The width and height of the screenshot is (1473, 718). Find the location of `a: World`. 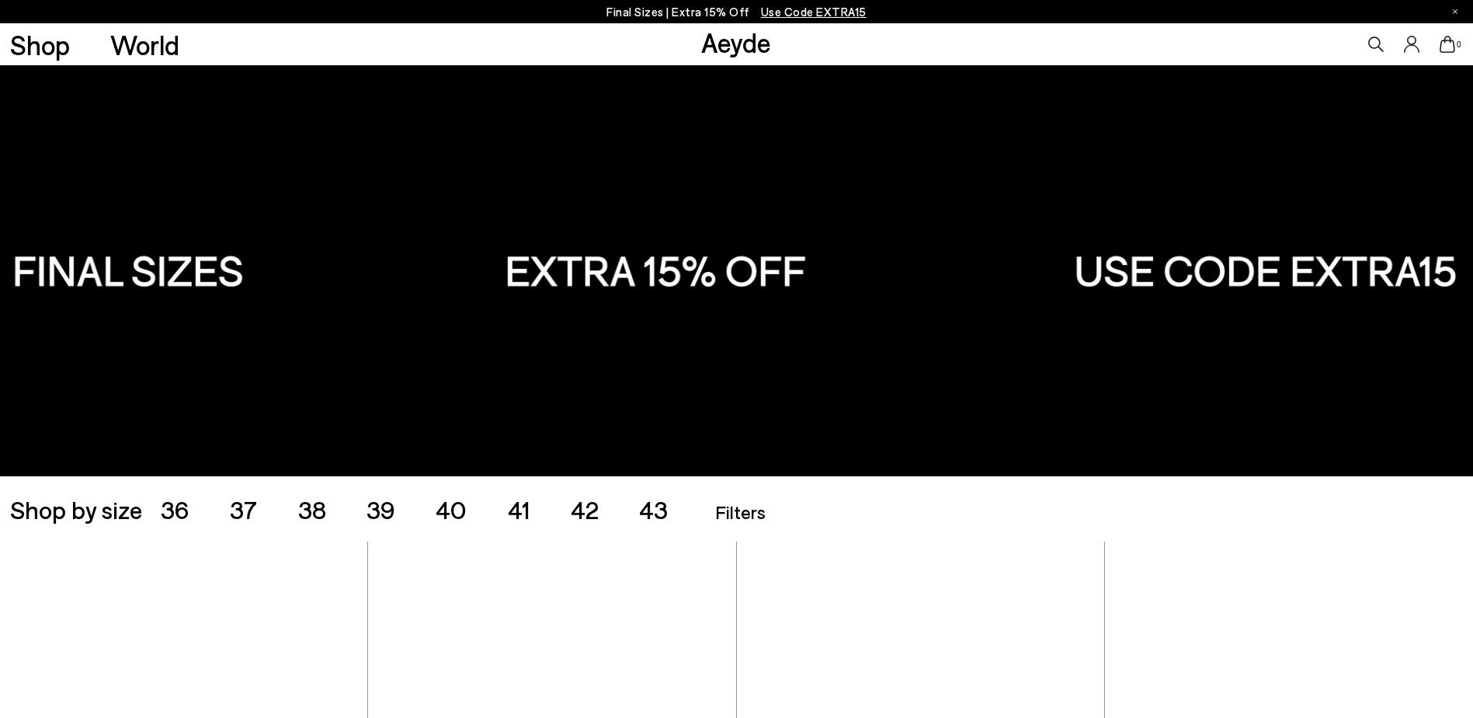

a: World is located at coordinates (144, 44).